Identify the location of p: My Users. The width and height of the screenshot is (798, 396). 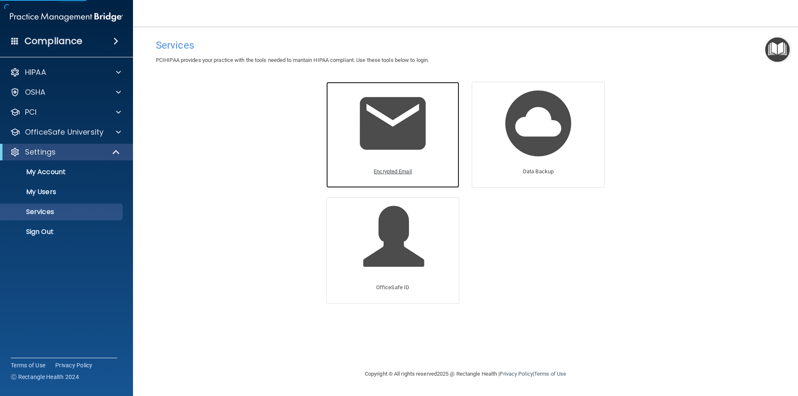
(62, 192).